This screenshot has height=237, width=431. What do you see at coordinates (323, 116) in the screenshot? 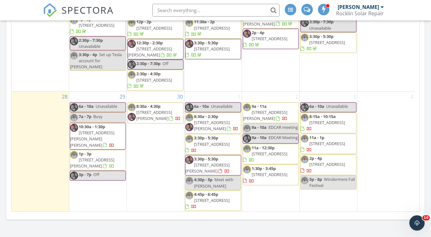
I see `span: 8:15a - 10:15a` at bounding box center [323, 116].